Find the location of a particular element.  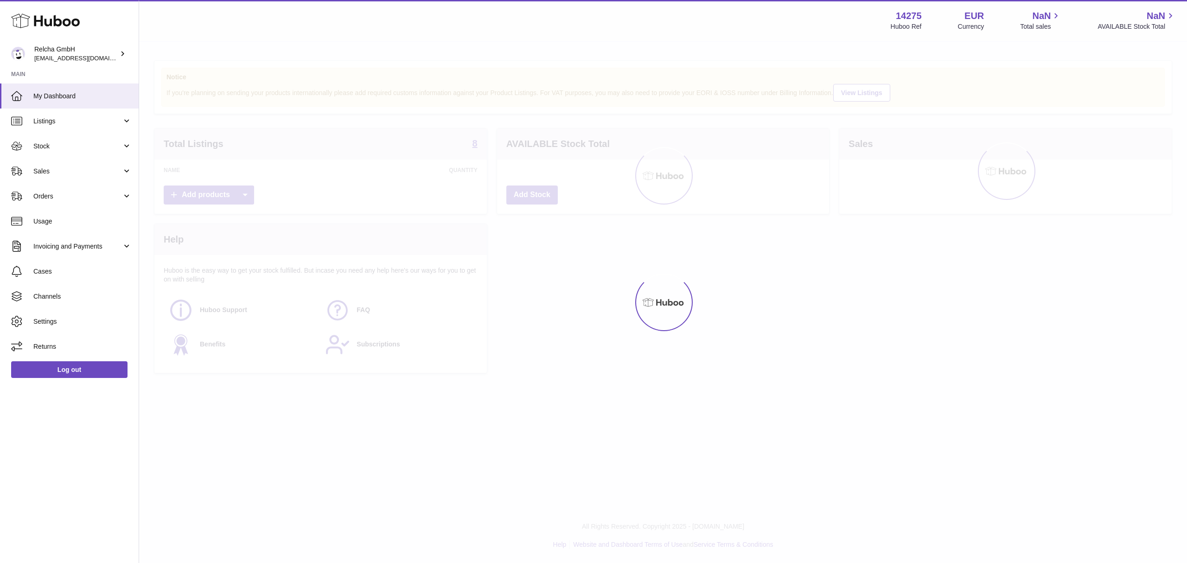

div: Relcha GmbH is located at coordinates (76, 54).